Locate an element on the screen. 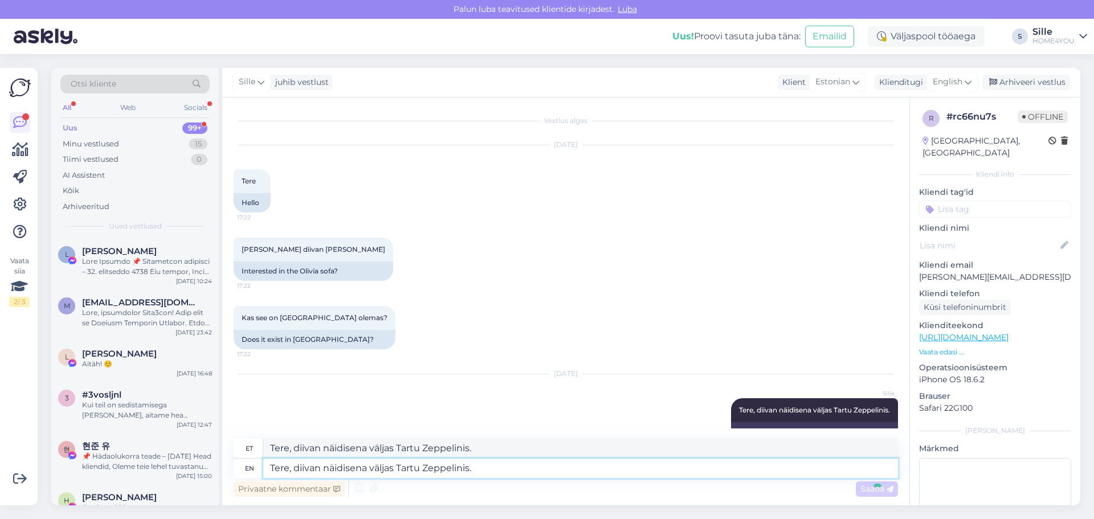 This screenshot has width=1094, height=519. p: Kliendi tag'id is located at coordinates (995, 192).